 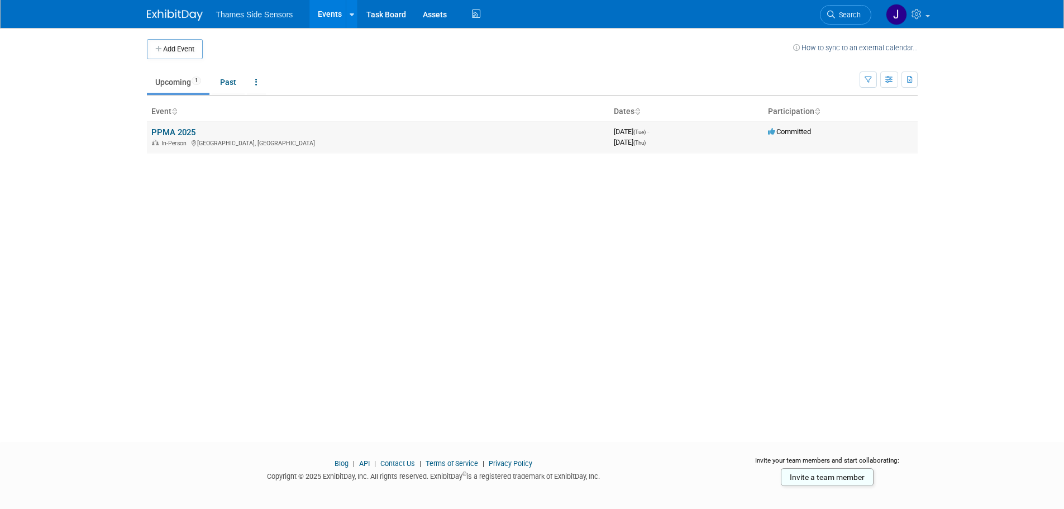 What do you see at coordinates (640, 142) in the screenshot?
I see `span: (Thu)` at bounding box center [640, 142].